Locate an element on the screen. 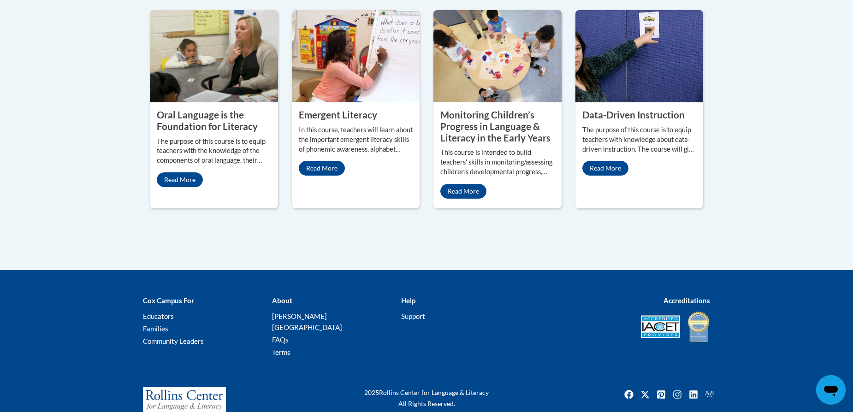  b: About is located at coordinates (282, 301).